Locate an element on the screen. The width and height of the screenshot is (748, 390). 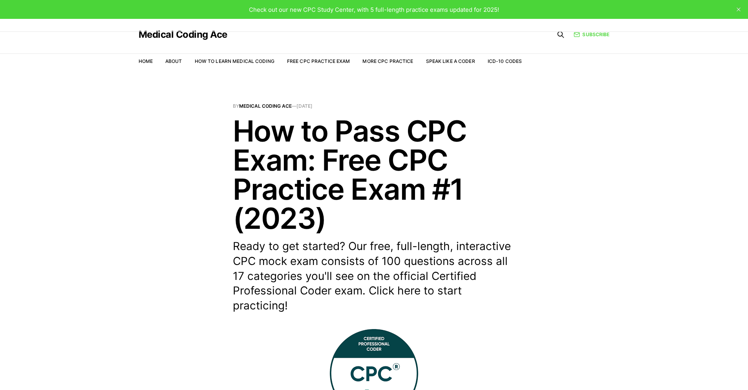
a: More CPC Practice is located at coordinates (388, 61).